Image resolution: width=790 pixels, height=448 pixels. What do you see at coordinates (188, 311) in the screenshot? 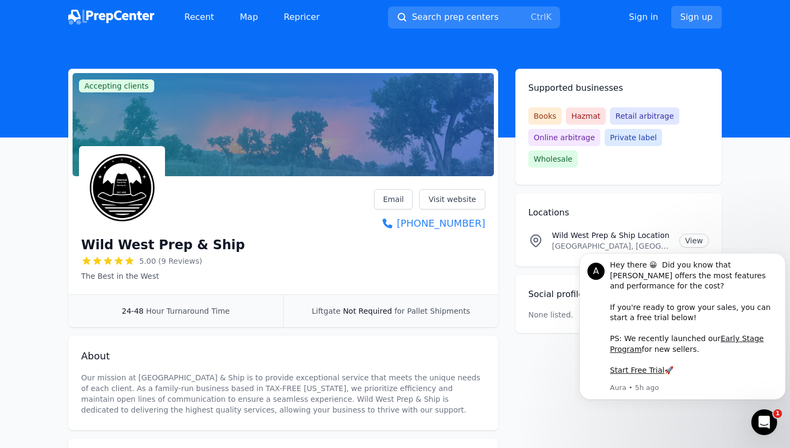
I see `span: Hour Turnaround Time` at bounding box center [188, 311].